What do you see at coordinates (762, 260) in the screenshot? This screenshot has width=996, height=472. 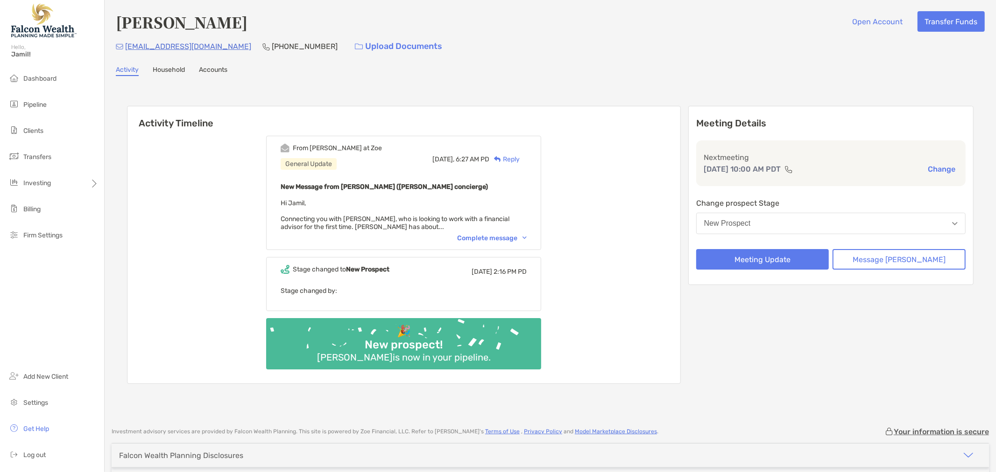 I see `button: Meeting Update` at bounding box center [762, 260].